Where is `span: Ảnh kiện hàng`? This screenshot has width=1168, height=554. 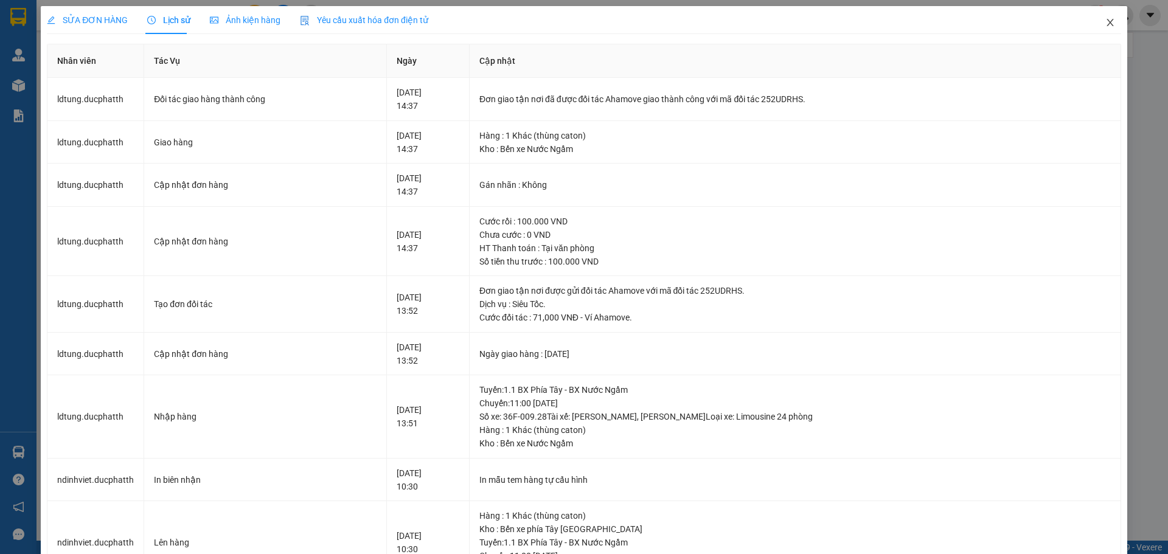
span: Ảnh kiện hàng is located at coordinates (245, 20).